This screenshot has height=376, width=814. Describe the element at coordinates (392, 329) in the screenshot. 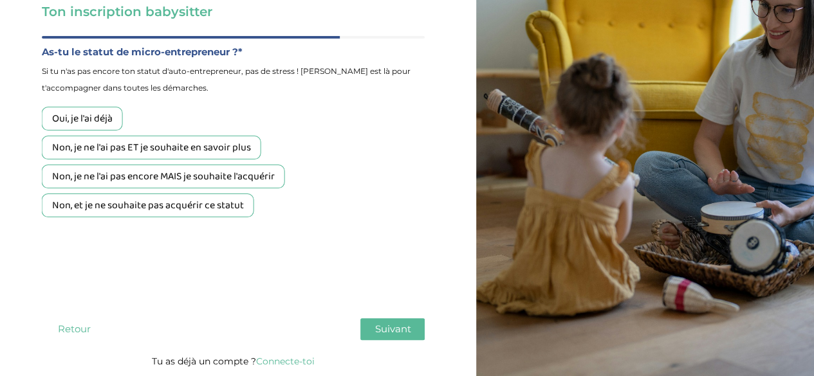

I see `button: Suivant` at that location.